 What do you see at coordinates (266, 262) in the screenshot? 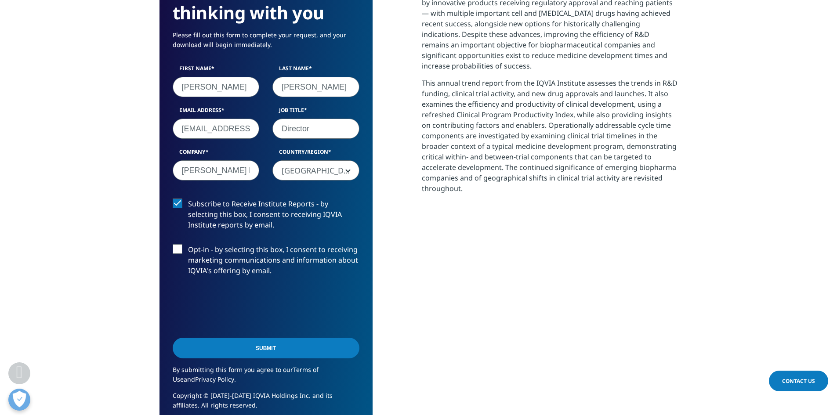
I see `label: Opt-in - by selecting this box, I consent to receiving marketing communications and information a...` at bounding box center [266, 262].